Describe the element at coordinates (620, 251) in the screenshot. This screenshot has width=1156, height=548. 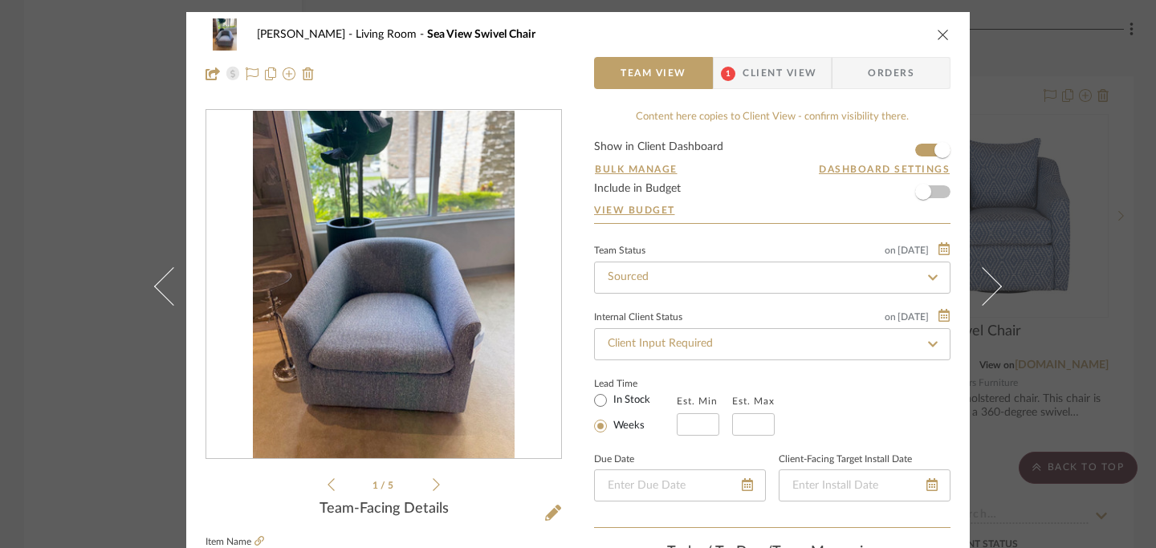
I see `div: Team Status` at that location.